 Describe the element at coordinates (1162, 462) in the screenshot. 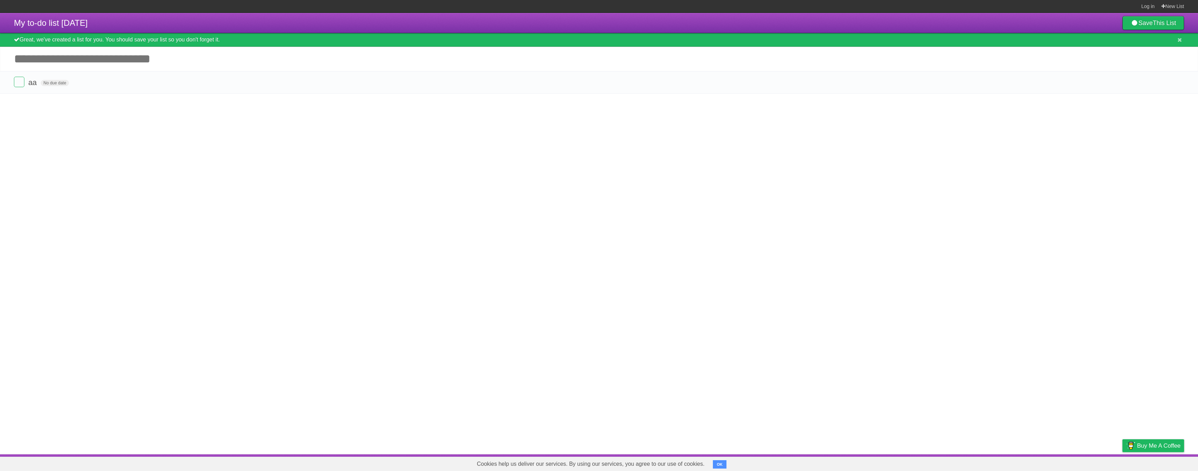

I see `a: Suggest a feature` at that location.